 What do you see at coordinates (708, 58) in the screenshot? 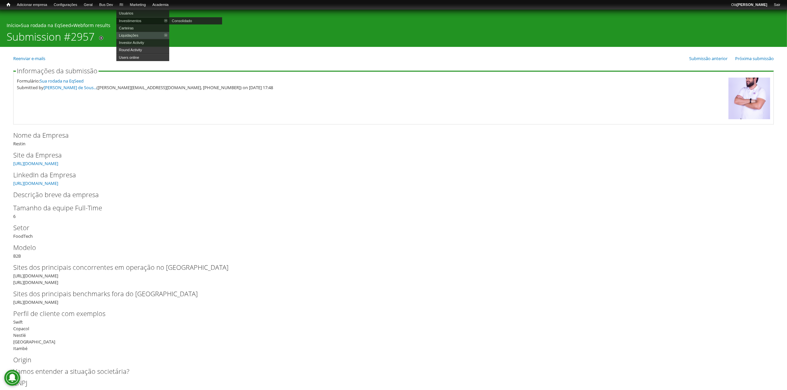
I see `a: Submissão anterior` at bounding box center [708, 58].